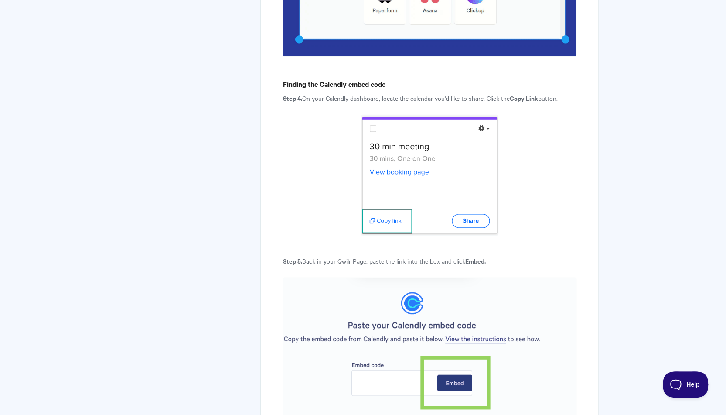 This screenshot has width=726, height=415. What do you see at coordinates (430, 175) in the screenshot?
I see `img: file-eDbmf7dhil.png` at bounding box center [430, 175].